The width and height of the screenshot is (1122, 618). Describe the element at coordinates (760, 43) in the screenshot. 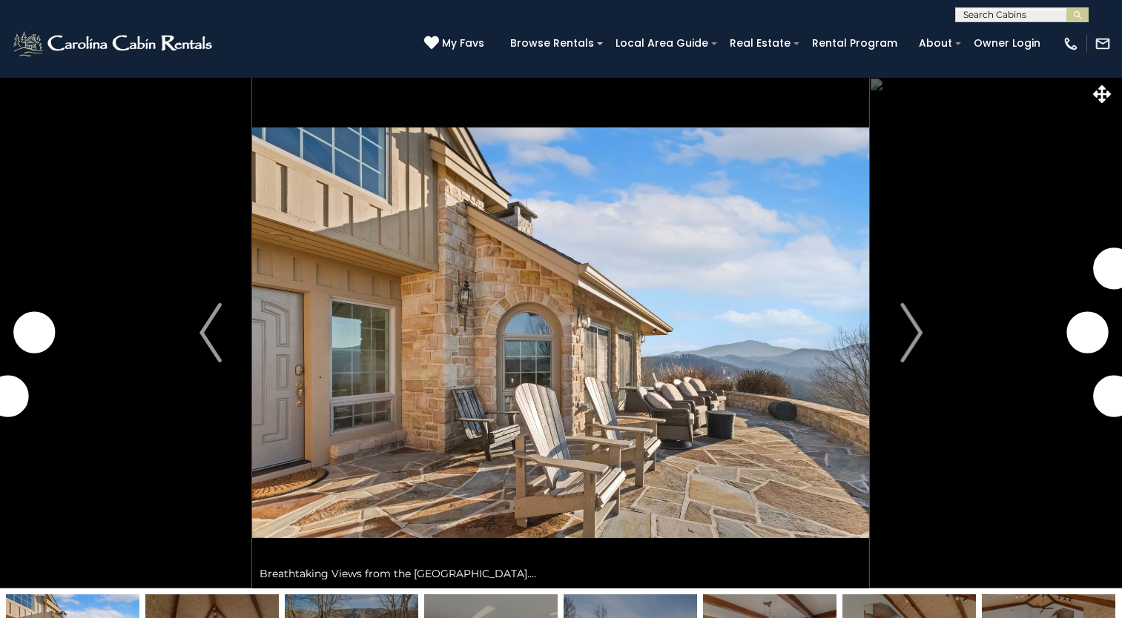

I see `a: Real Estate` at that location.